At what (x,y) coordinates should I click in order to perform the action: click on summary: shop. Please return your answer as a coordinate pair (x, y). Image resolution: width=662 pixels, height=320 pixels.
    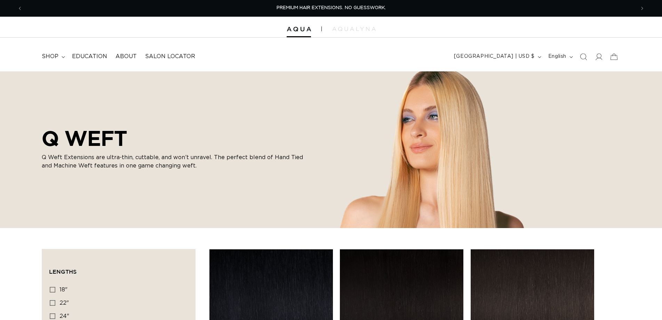
    Looking at the image, I should click on (53, 56).